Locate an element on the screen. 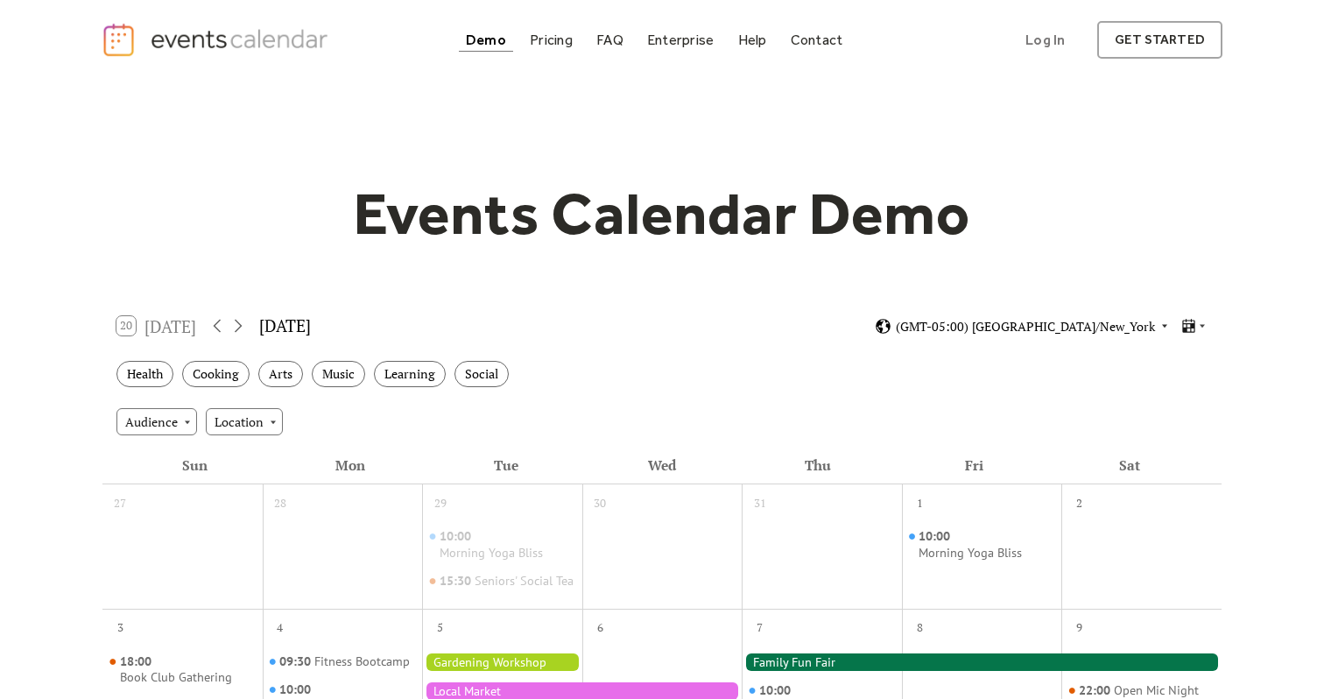  div: Contact is located at coordinates (817, 39).